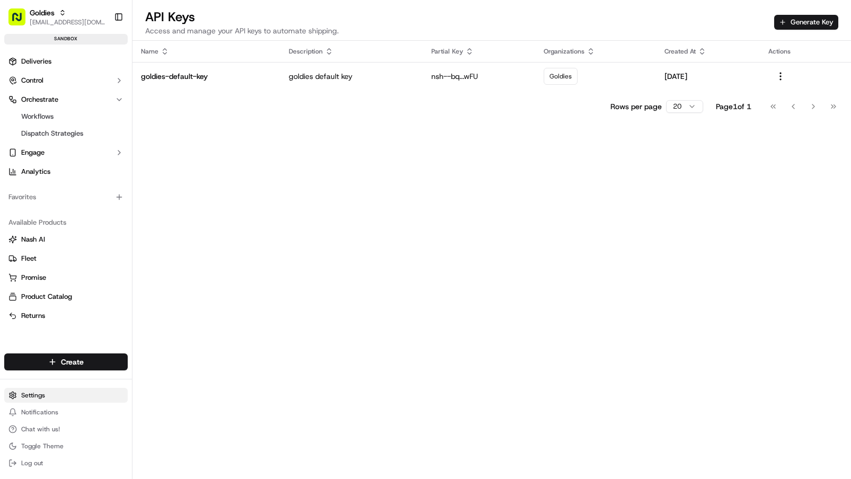 The height and width of the screenshot is (479, 851). What do you see at coordinates (40, 100) in the screenshot?
I see `span: Orchestrate` at bounding box center [40, 100].